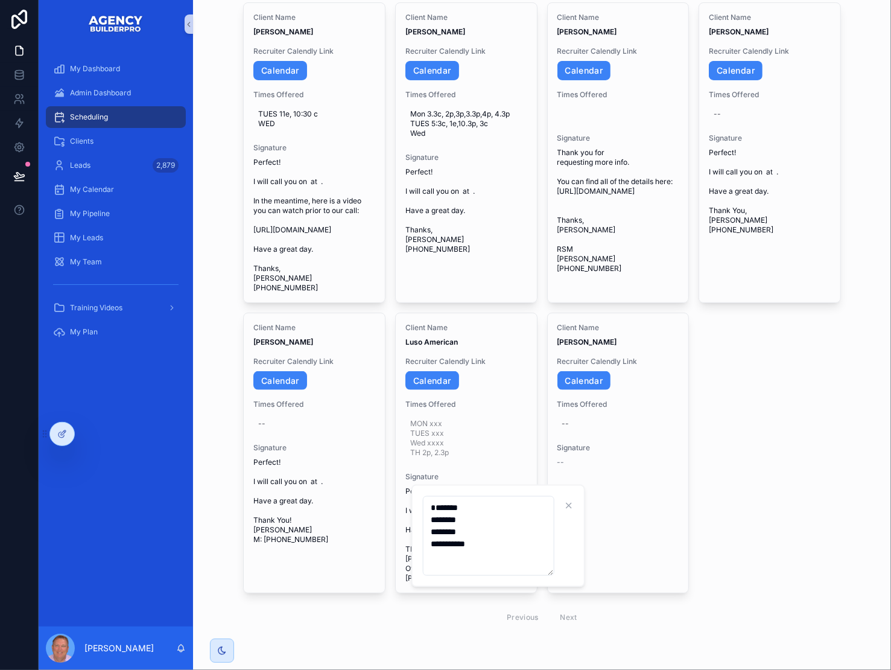 This screenshot has width=891, height=670. What do you see at coordinates (116, 165) in the screenshot?
I see `a: Leads2,879` at bounding box center [116, 165].